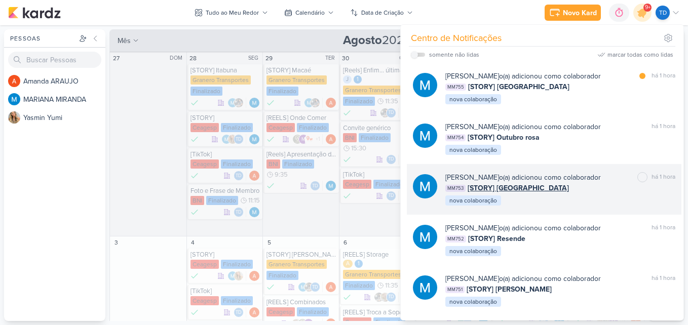 The height and width of the screenshot is (325, 688). I want to click on div: 1, so click(359, 264).